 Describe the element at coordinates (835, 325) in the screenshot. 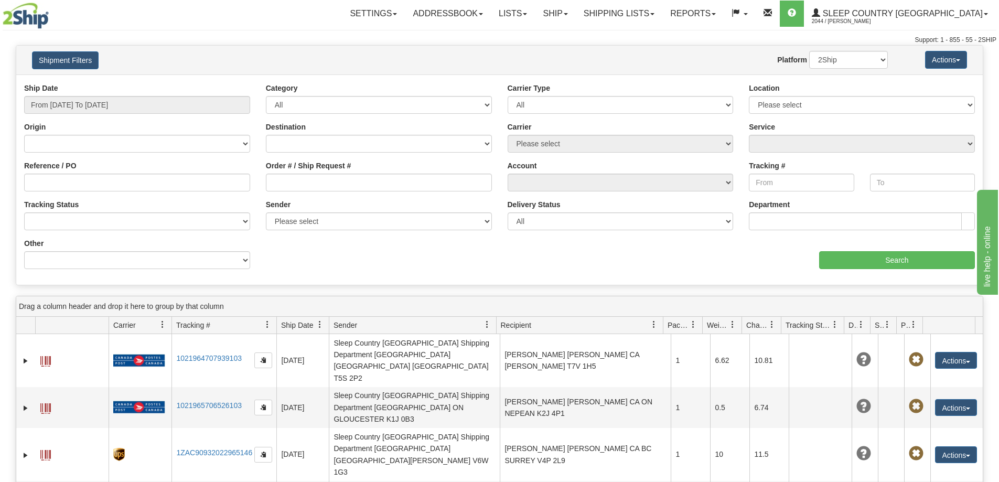

I see `a: Tracking Status filter column settings` at that location.